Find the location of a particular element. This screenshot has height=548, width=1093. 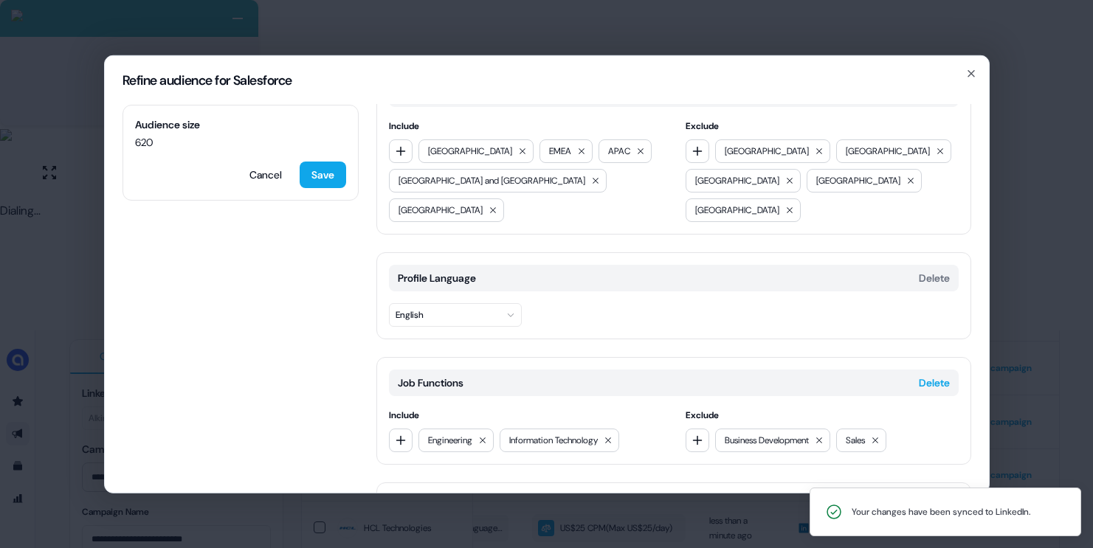

h2: Refine audience for Salesforce is located at coordinates (547, 80).